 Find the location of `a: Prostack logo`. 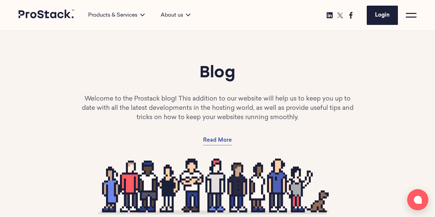

a: Prostack logo is located at coordinates (47, 15).